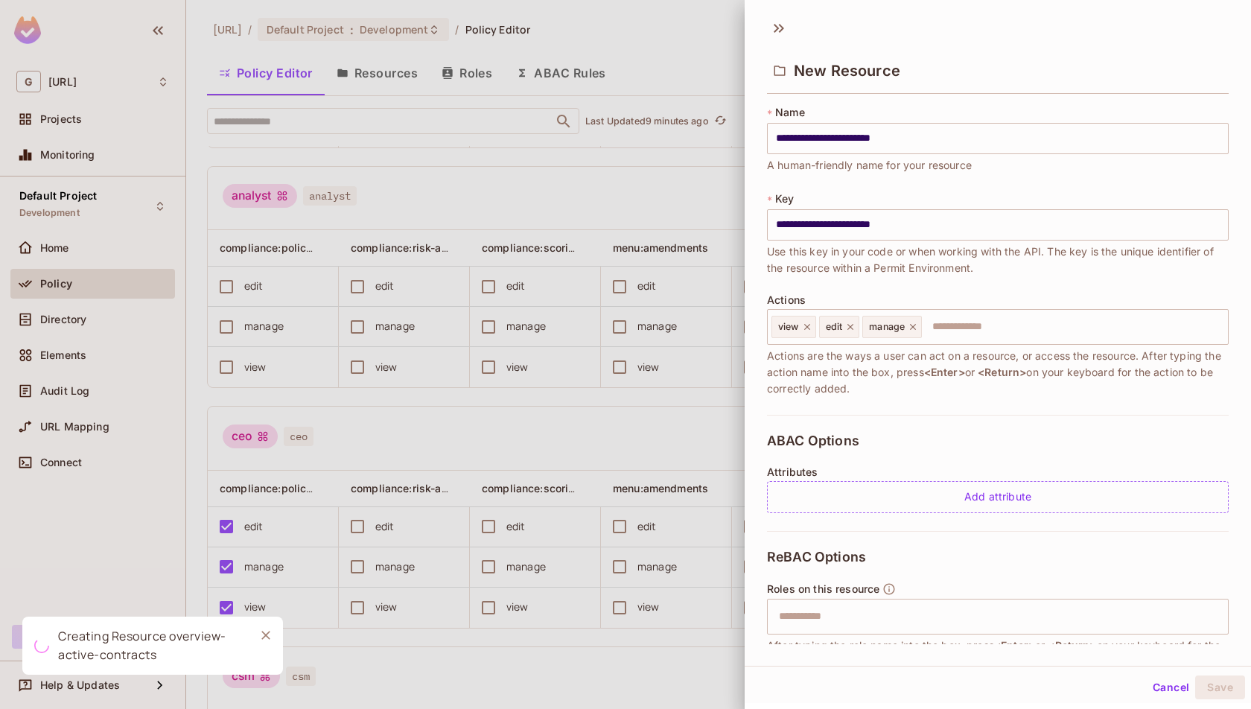 The height and width of the screenshot is (709, 1251). What do you see at coordinates (784, 199) in the screenshot?
I see `span: Key` at bounding box center [784, 199].